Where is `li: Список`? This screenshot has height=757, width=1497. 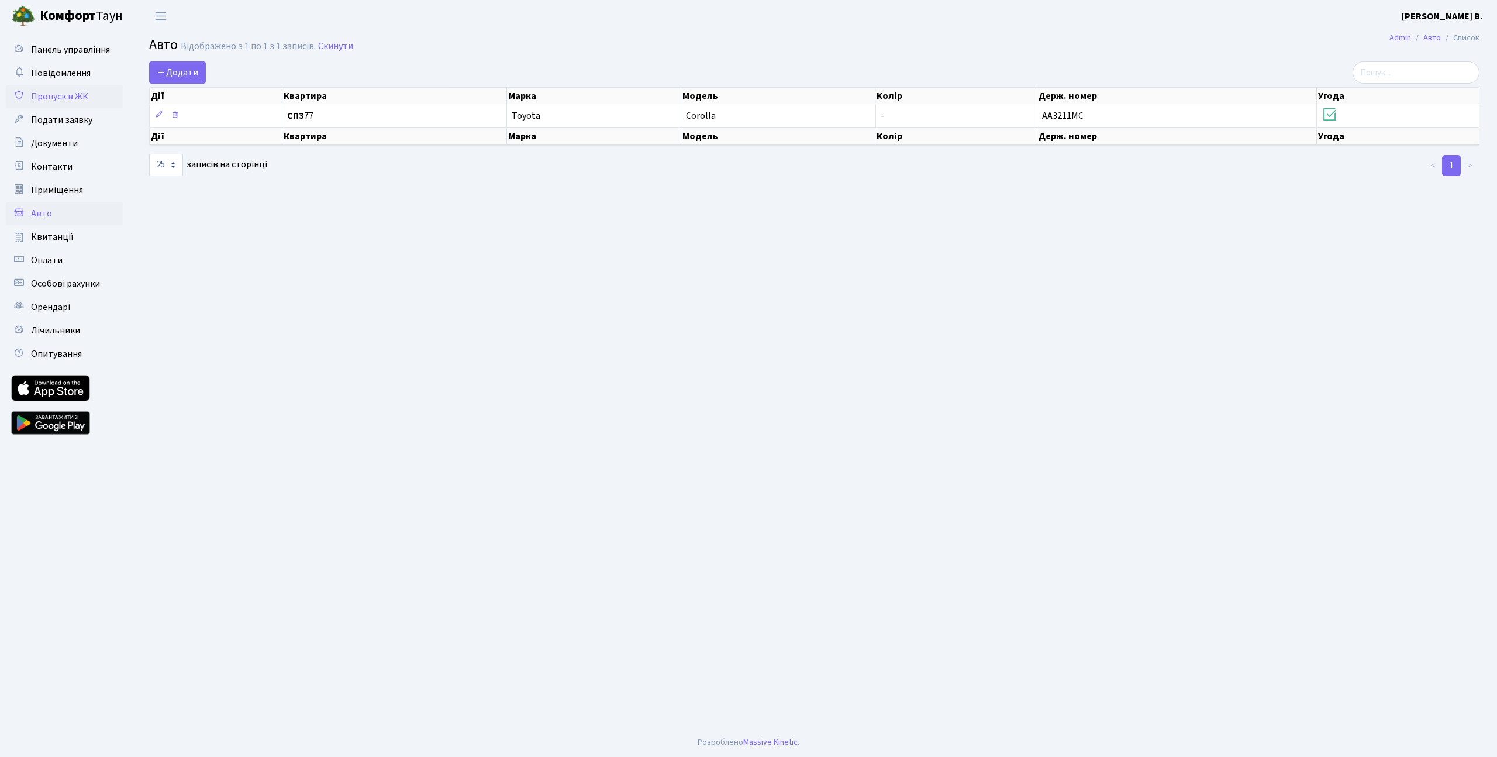
li: Список is located at coordinates (1460, 38).